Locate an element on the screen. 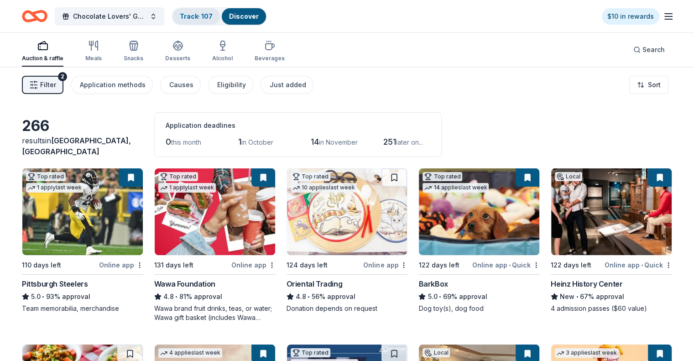  div: 69% approval is located at coordinates (479, 296).